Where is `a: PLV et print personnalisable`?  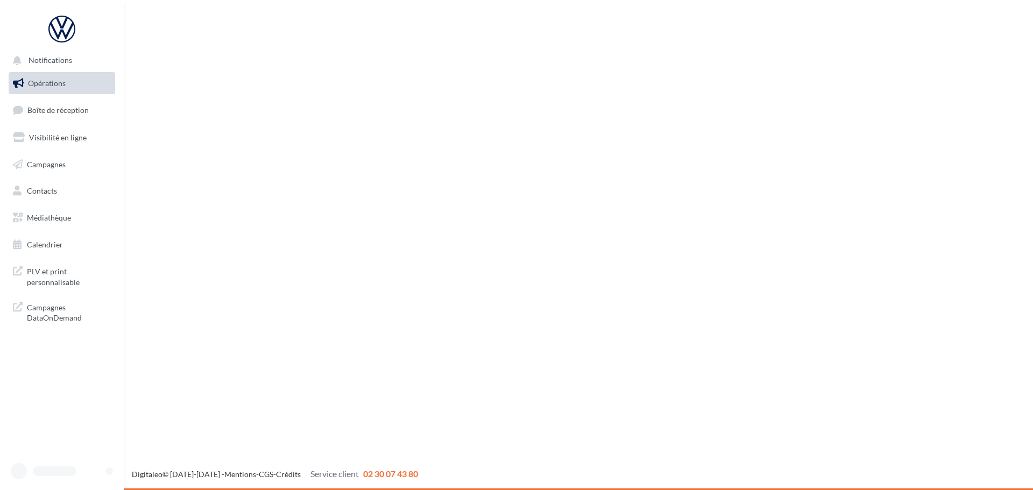 a: PLV et print personnalisable is located at coordinates (62, 276).